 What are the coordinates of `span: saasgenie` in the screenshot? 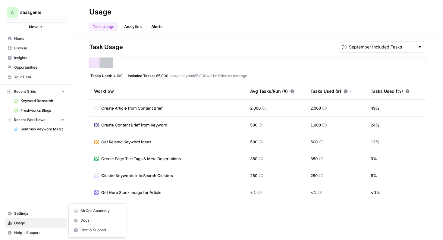 It's located at (38, 12).